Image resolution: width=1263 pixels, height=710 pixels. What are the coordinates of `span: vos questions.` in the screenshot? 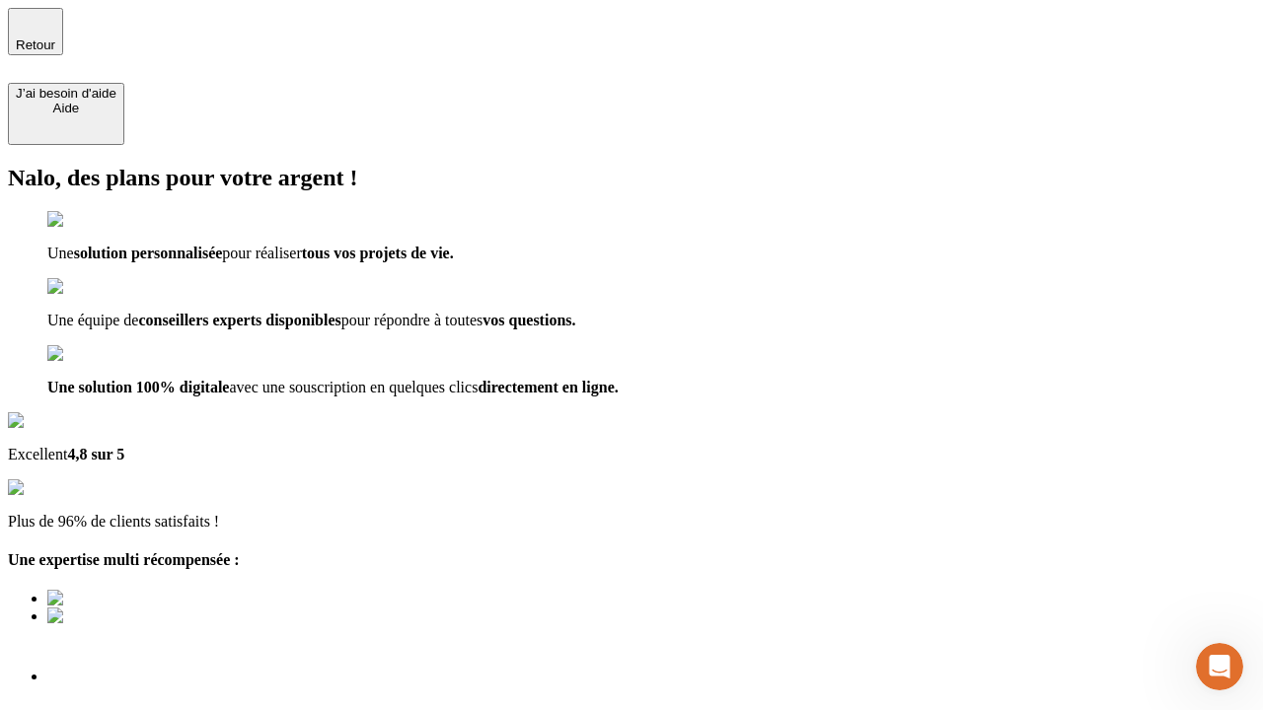 It's located at (529, 320).